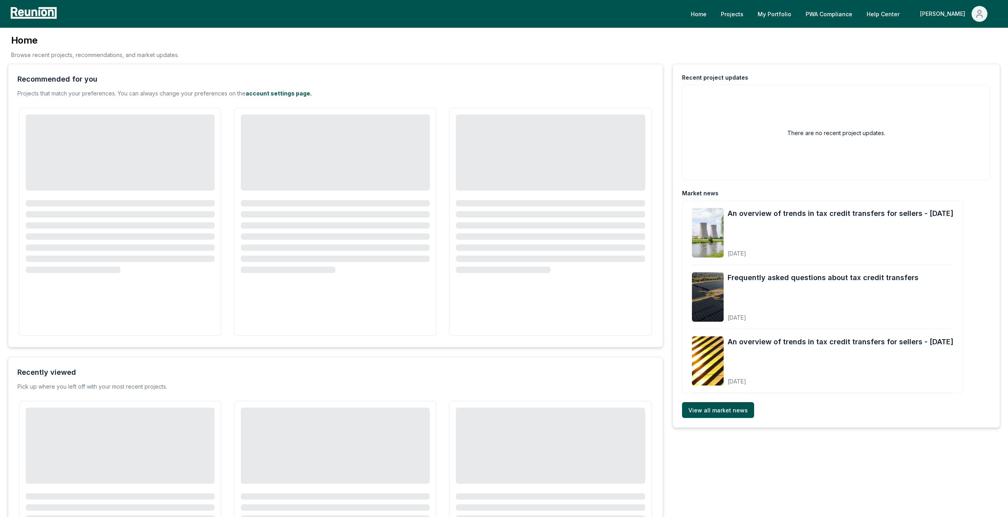 Image resolution: width=1008 pixels, height=517 pixels. I want to click on span: Projects that match your preferences. You can always change your preferences on the, so click(131, 93).